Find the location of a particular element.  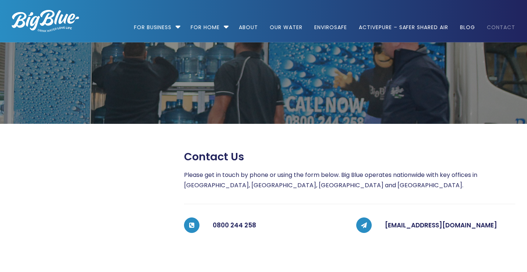

p: Please get in touch by phone or using the form below. Big Blue operates nationwide with key offic... is located at coordinates (350, 180).